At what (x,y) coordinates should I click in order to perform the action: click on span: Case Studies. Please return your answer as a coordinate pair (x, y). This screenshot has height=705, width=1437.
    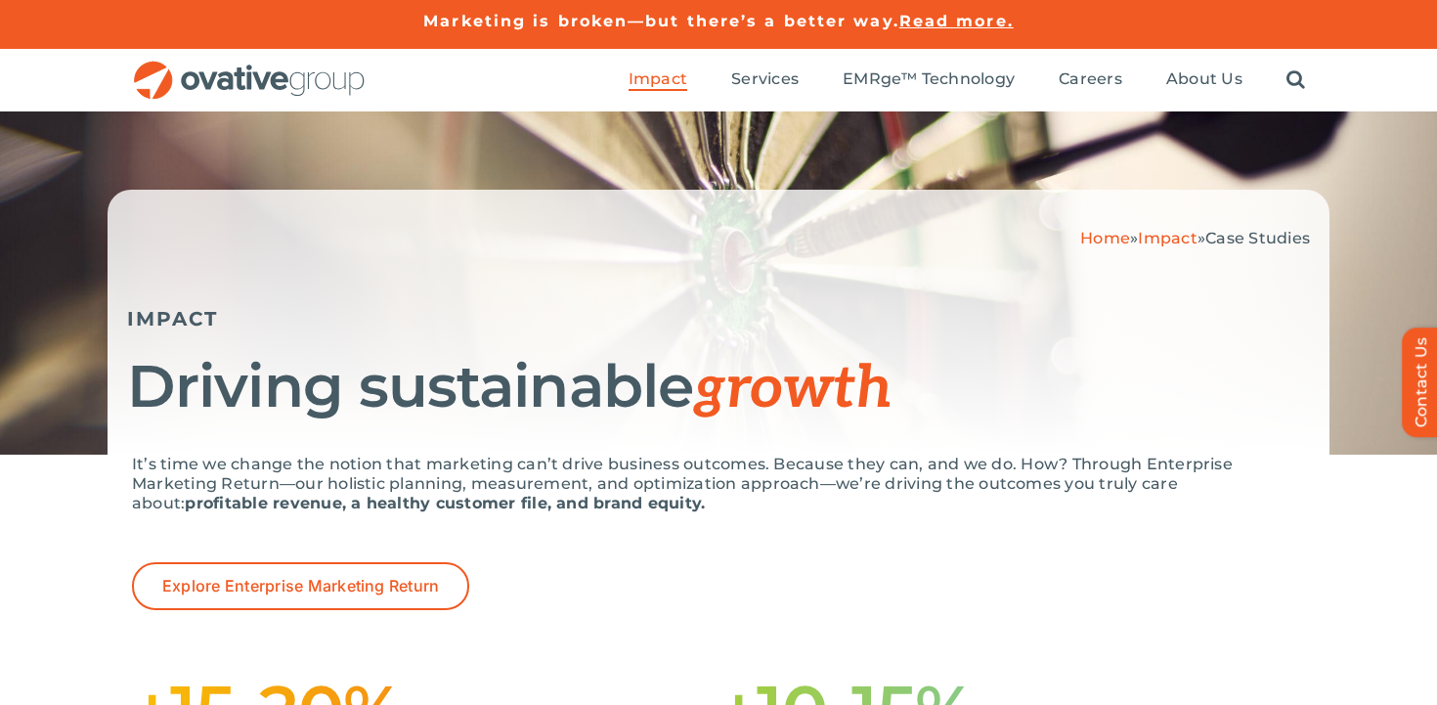
    Looking at the image, I should click on (1257, 238).